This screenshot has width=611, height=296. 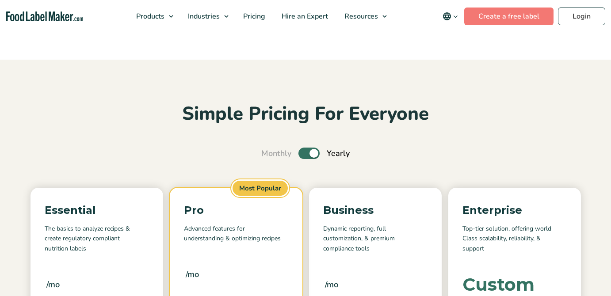 I want to click on span: Monthly, so click(x=277, y=154).